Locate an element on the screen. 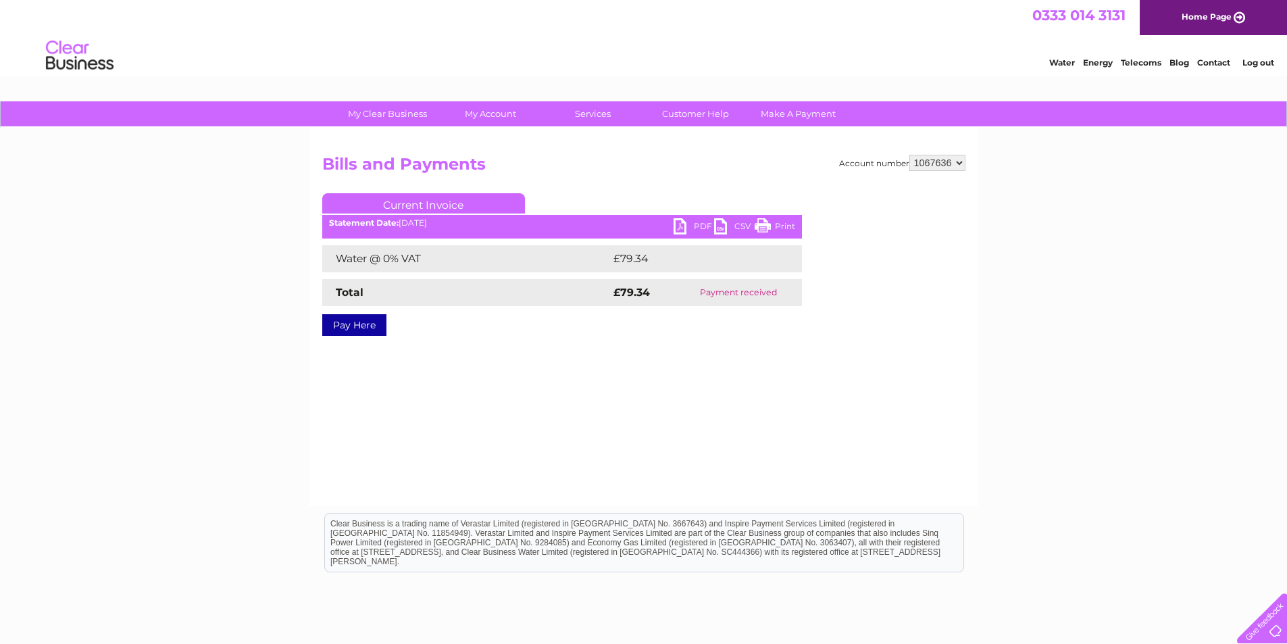  td: £79.34 is located at coordinates (692, 259).